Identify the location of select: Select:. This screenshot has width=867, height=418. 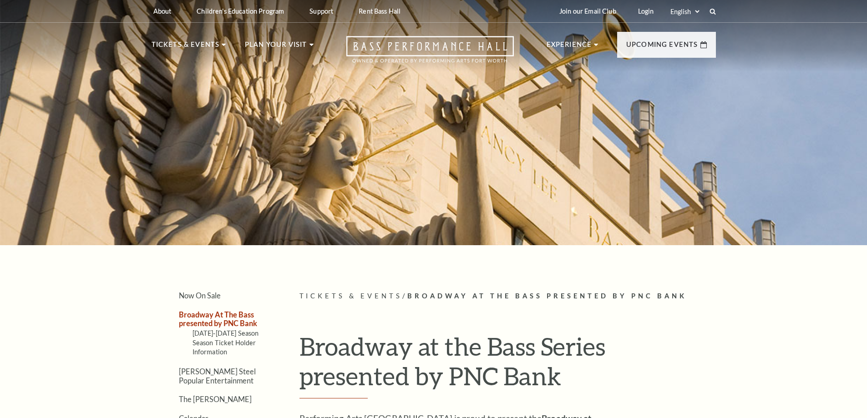
(684, 11).